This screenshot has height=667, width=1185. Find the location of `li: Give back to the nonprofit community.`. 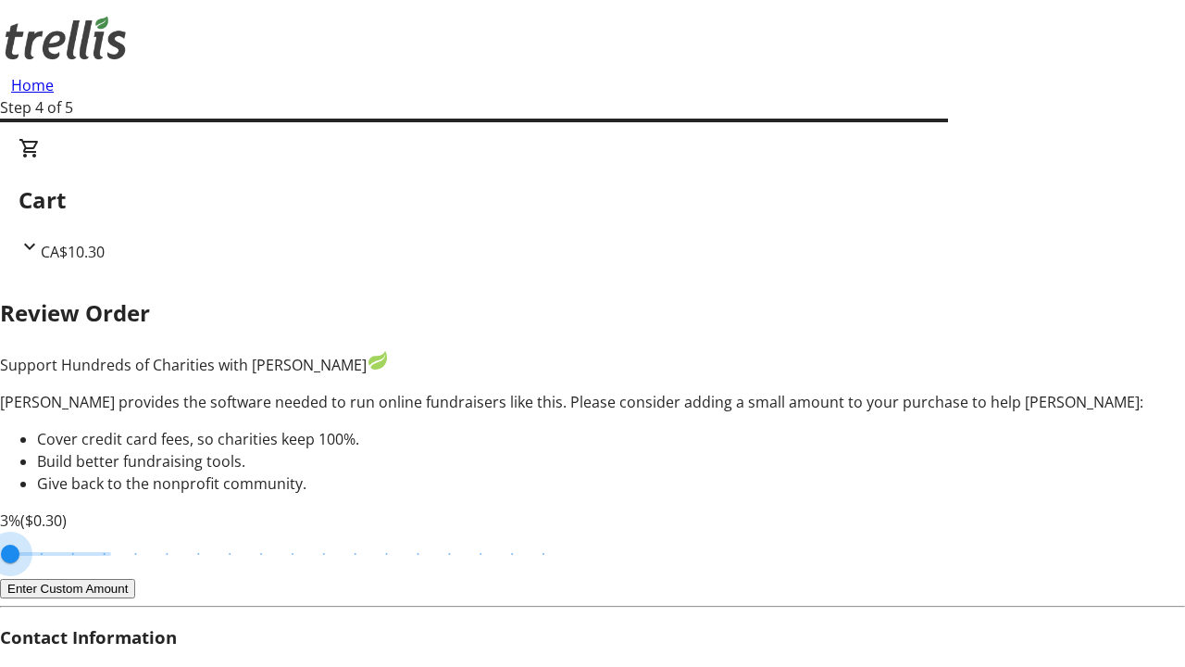

li: Give back to the nonprofit community. is located at coordinates (611, 483).